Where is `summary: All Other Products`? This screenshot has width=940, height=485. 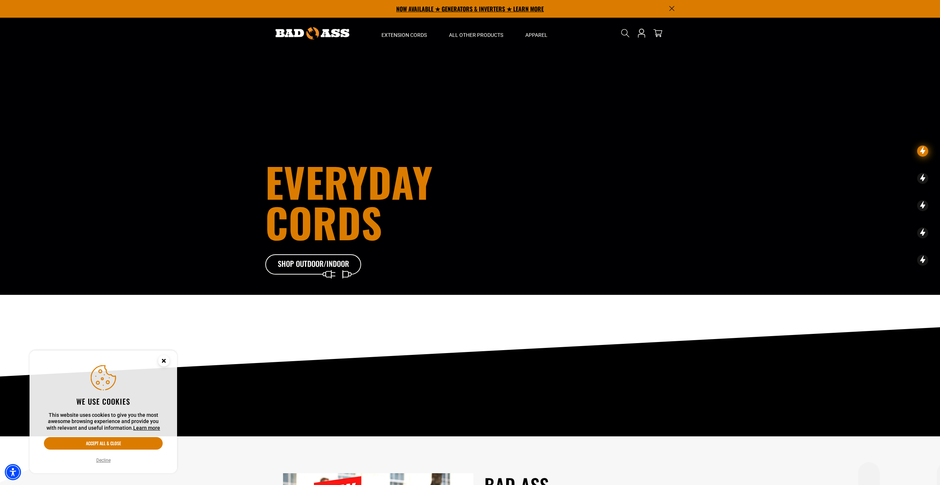
summary: All Other Products is located at coordinates (476, 33).